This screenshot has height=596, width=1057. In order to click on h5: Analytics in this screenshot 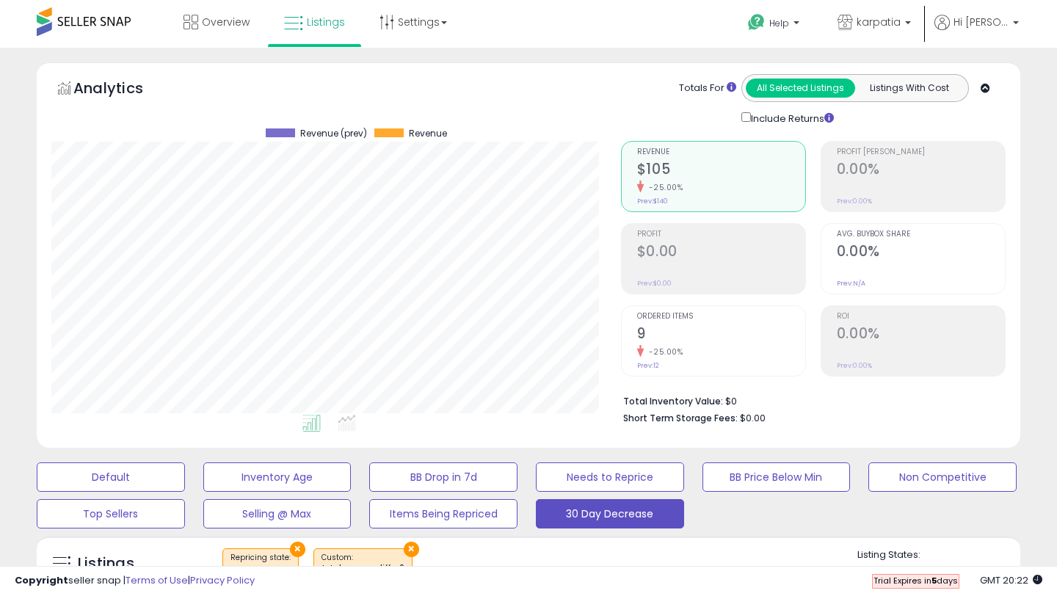, I will do `click(123, 90)`.